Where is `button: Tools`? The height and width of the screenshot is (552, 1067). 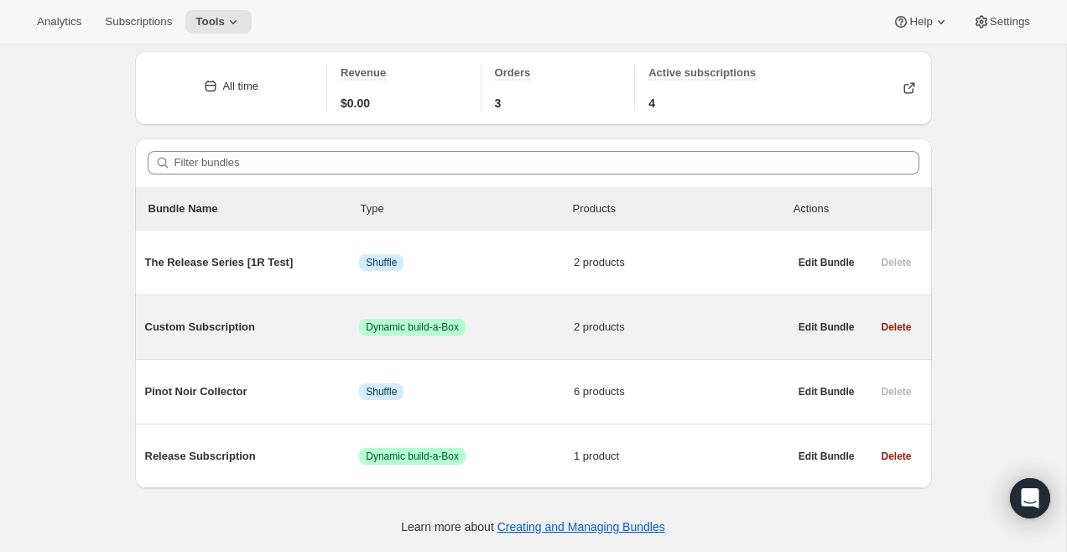 button: Tools is located at coordinates (218, 22).